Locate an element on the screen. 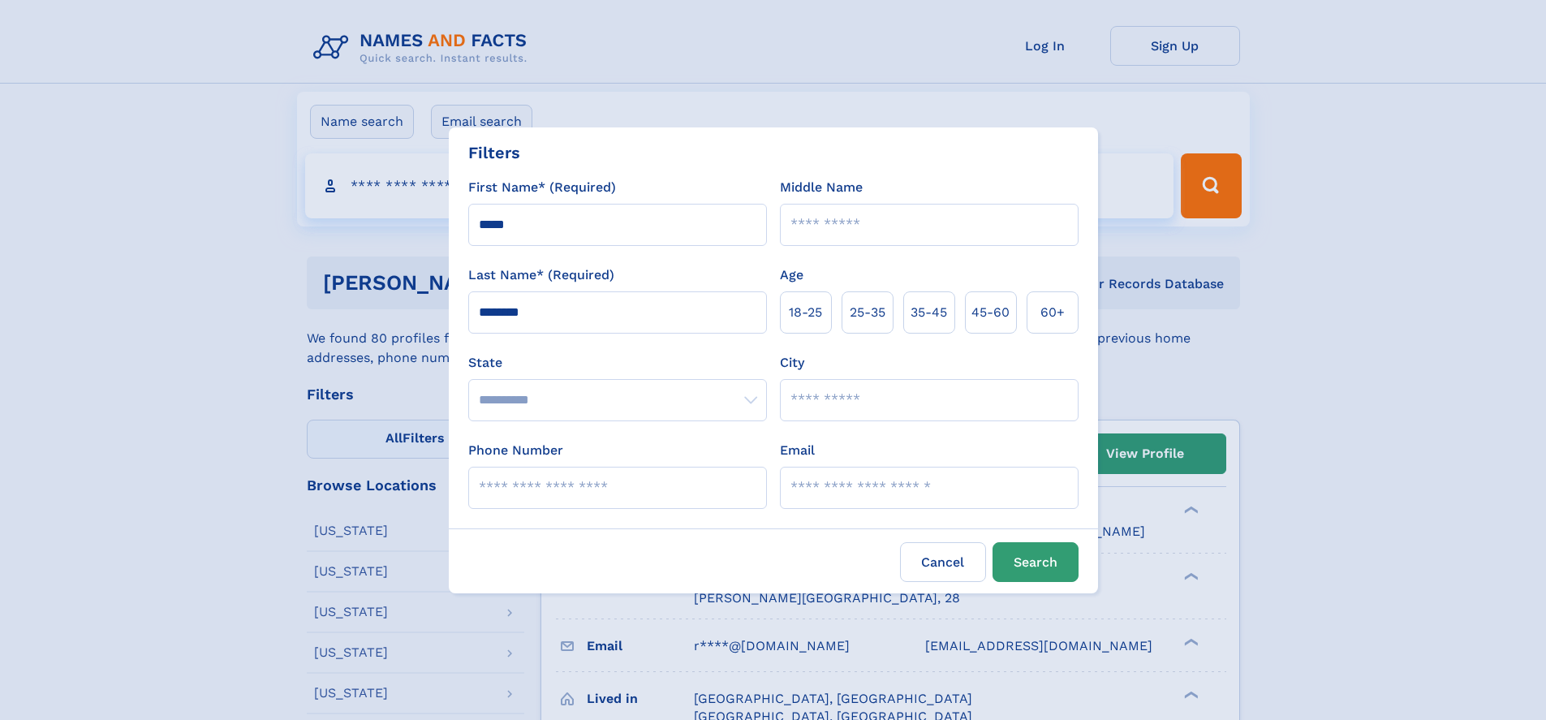 The height and width of the screenshot is (720, 1546). span: 60+ is located at coordinates (1053, 312).